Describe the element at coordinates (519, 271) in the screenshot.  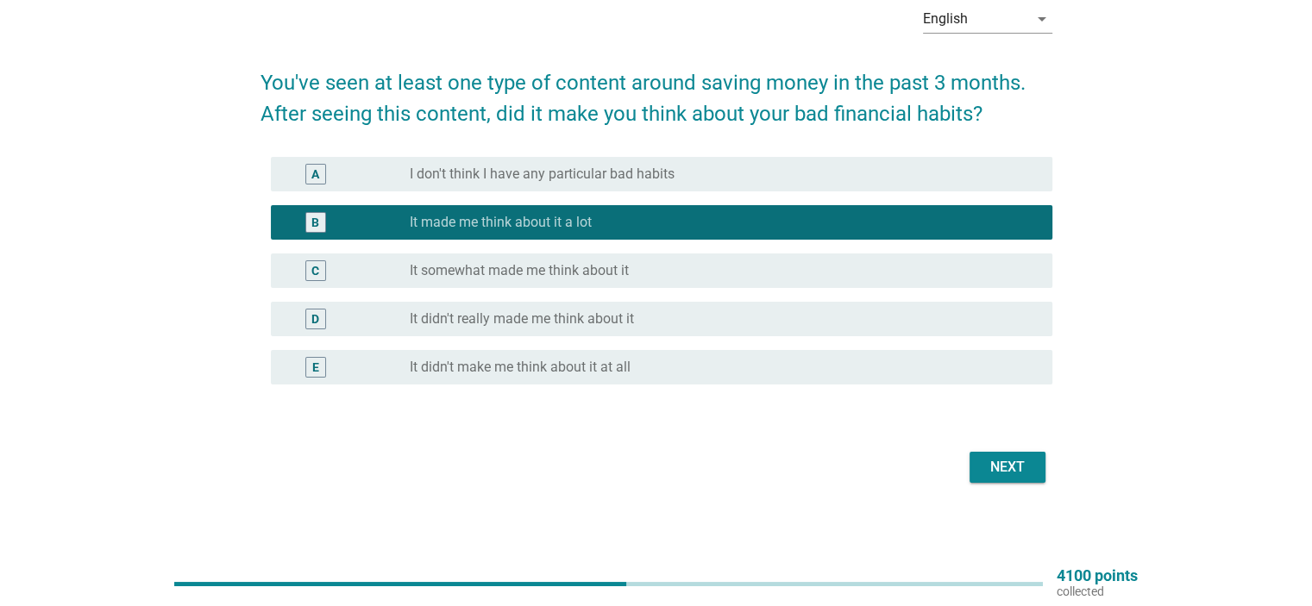
I see `label: It somewhat made me think about it` at that location.